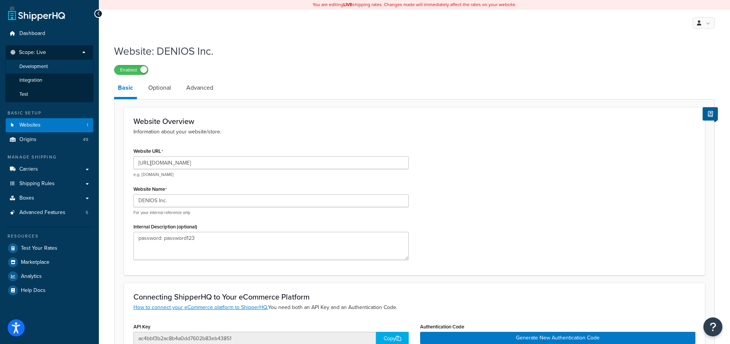  What do you see at coordinates (49, 236) in the screenshot?
I see `div: Resources` at bounding box center [49, 236].